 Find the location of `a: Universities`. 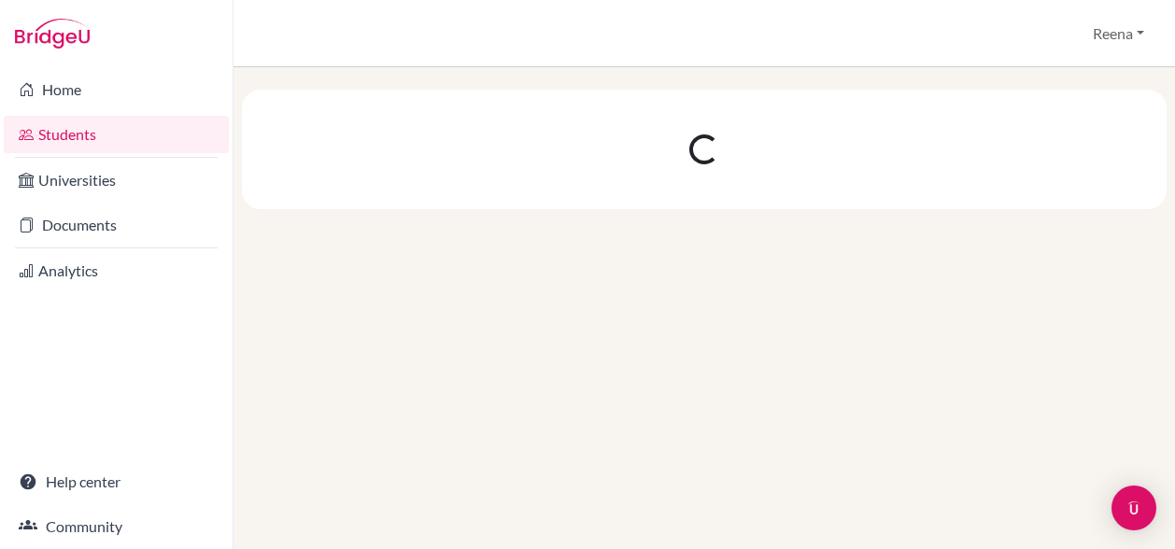

a: Universities is located at coordinates (116, 180).